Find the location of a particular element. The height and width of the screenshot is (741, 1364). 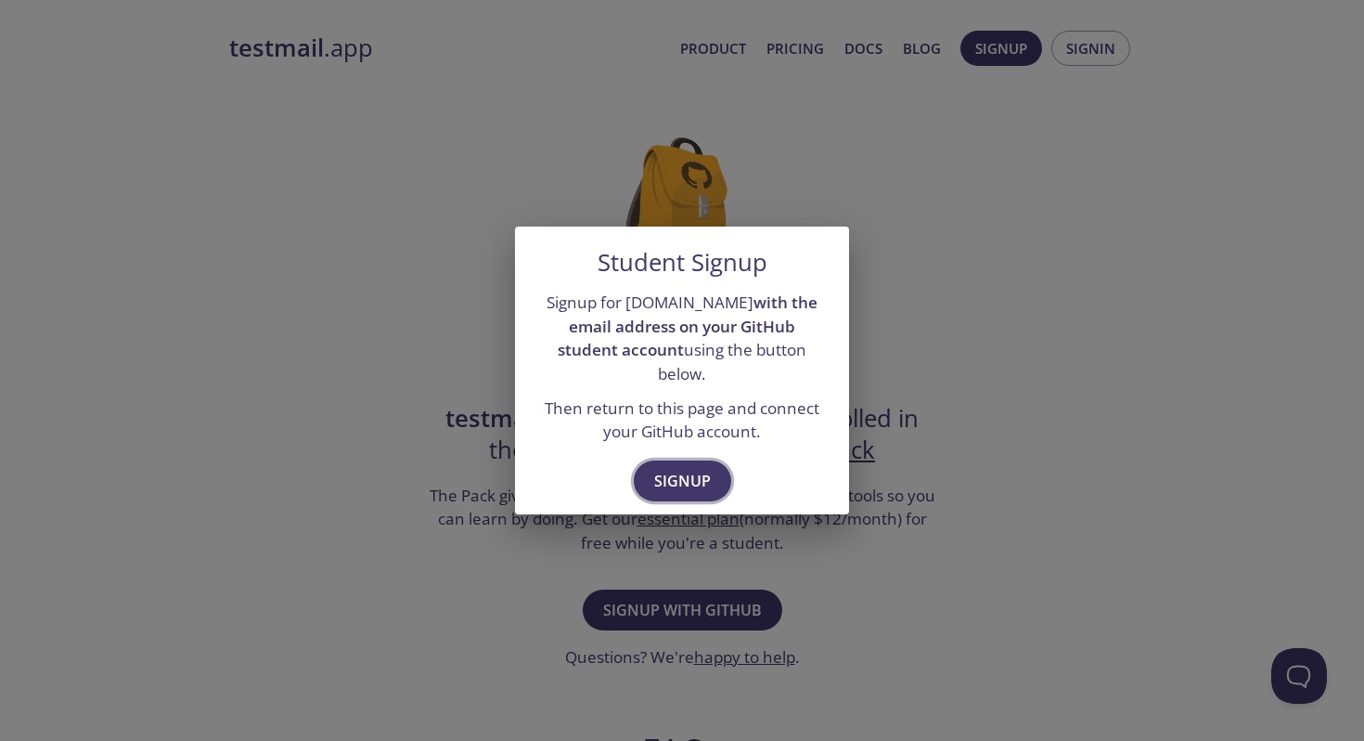

p: Then return to this page and connect your GitHub account. is located at coordinates (682, 420).